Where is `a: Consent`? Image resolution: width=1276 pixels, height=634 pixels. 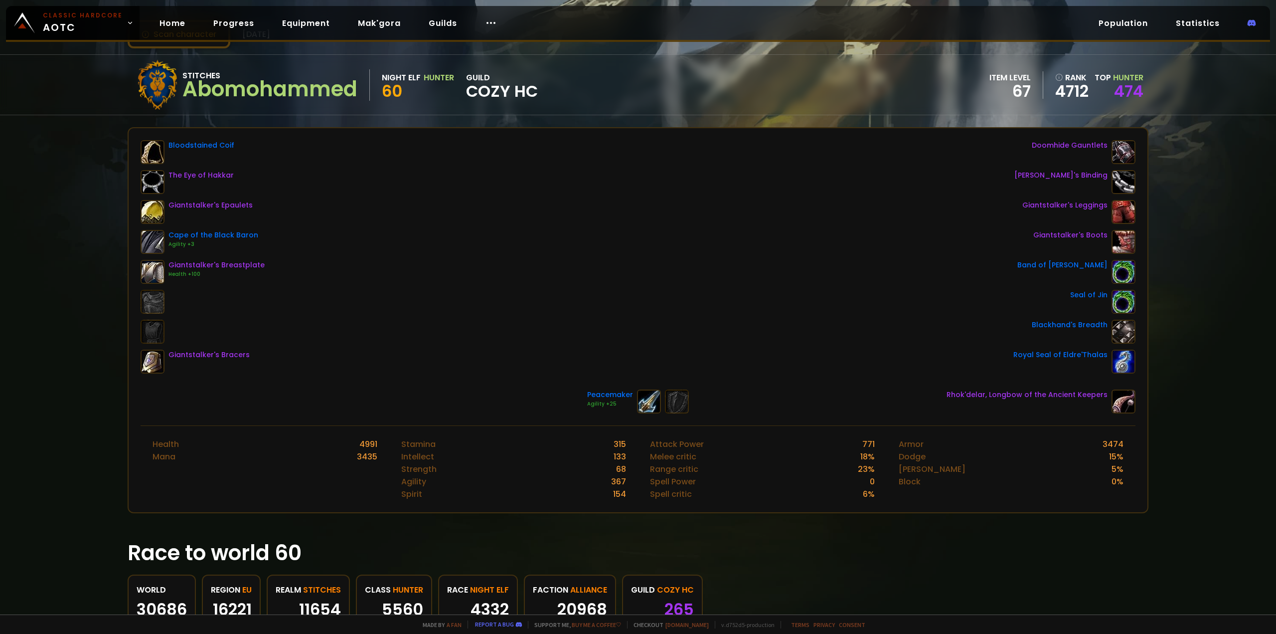 a: Consent is located at coordinates (852, 624).